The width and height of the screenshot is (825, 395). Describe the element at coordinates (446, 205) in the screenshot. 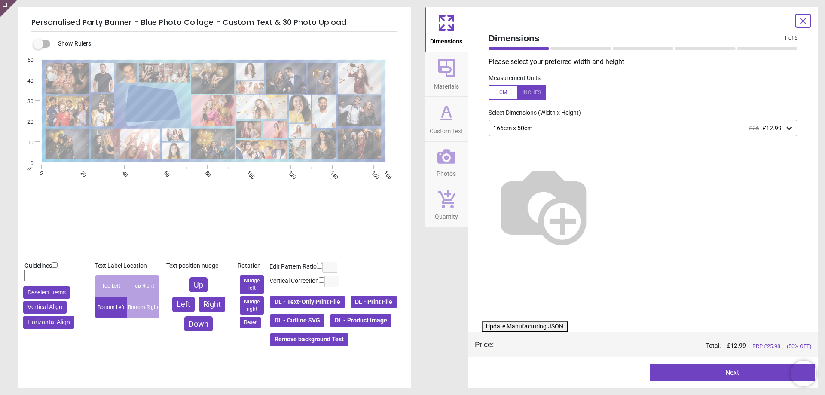

I see `button: Quantity` at that location.